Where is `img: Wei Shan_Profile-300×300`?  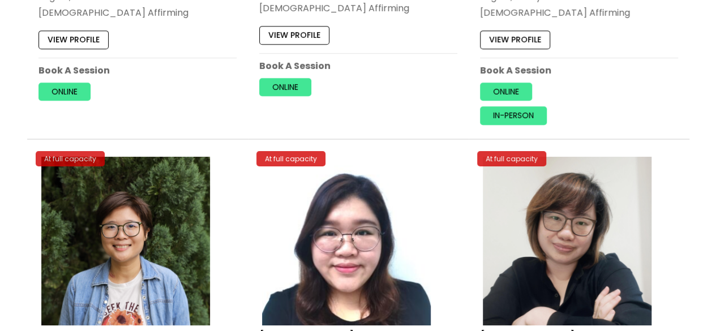 img: Wei Shan_Profile-300×300 is located at coordinates (346, 241).